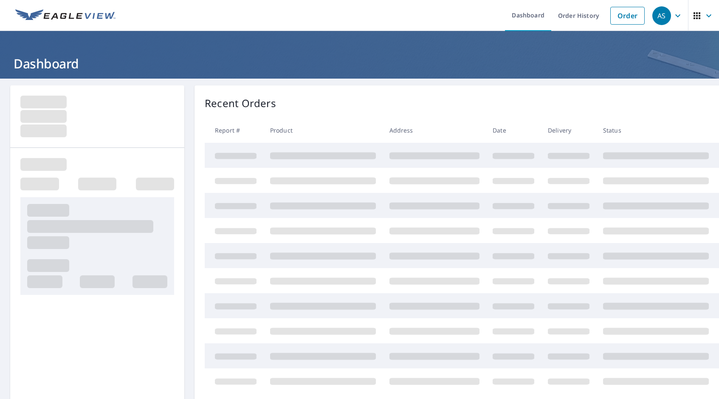  I want to click on th: Address, so click(434, 130).